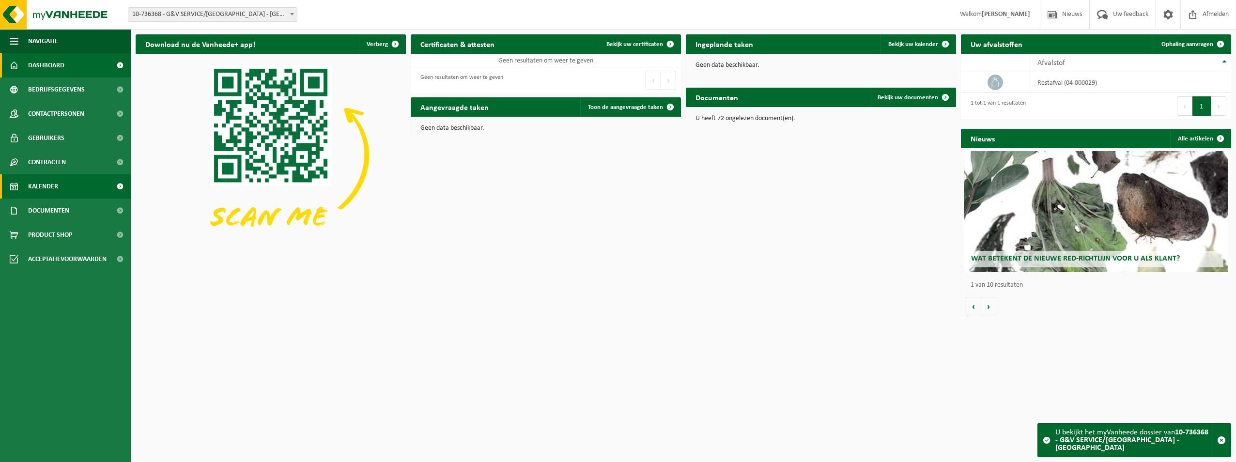 Image resolution: width=1236 pixels, height=462 pixels. What do you see at coordinates (821, 119) in the screenshot?
I see `p: U heeft 72 ongelezen document(en).` at bounding box center [821, 119].